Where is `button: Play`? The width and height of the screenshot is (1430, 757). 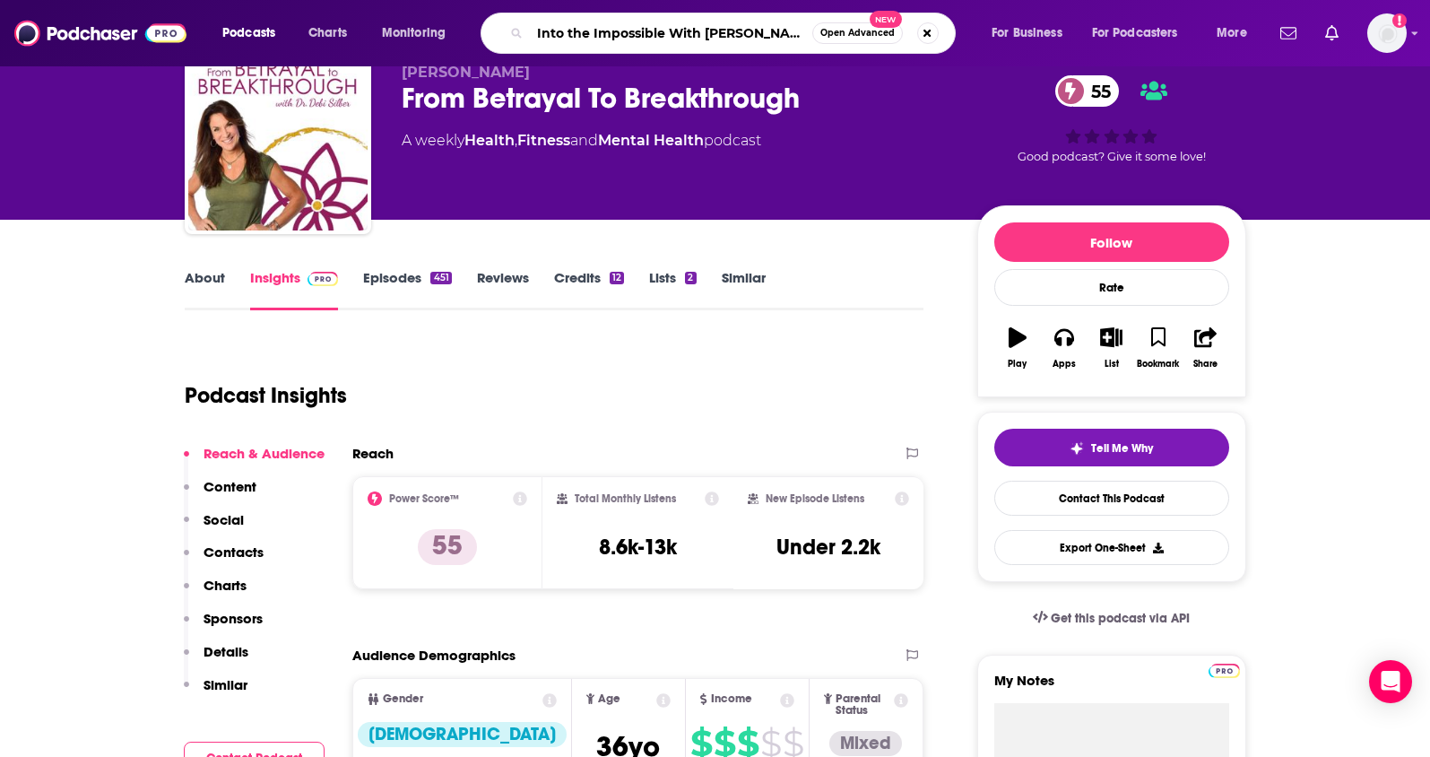
button: Play is located at coordinates (1018, 348).